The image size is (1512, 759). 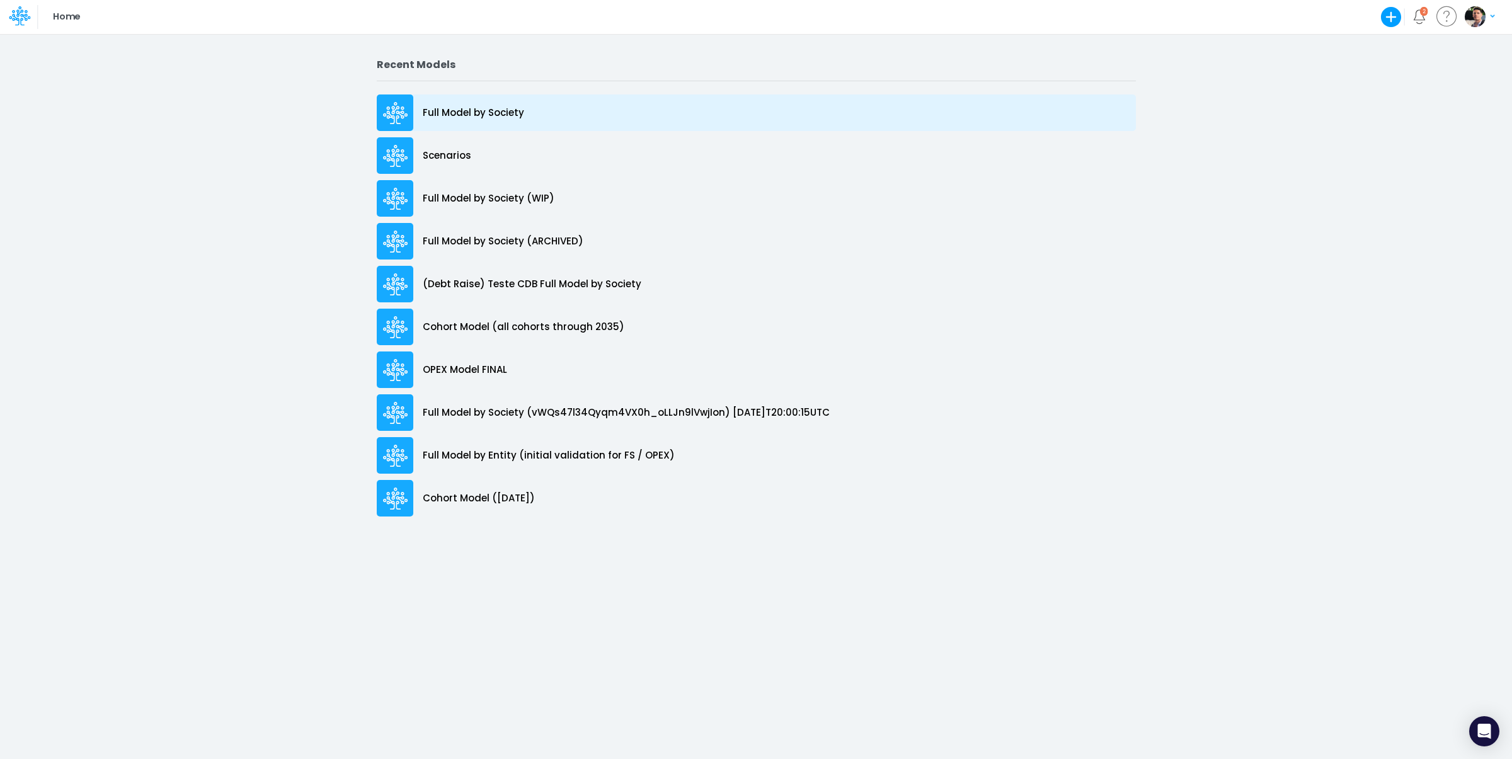 I want to click on a: Full Model by Society, so click(x=756, y=113).